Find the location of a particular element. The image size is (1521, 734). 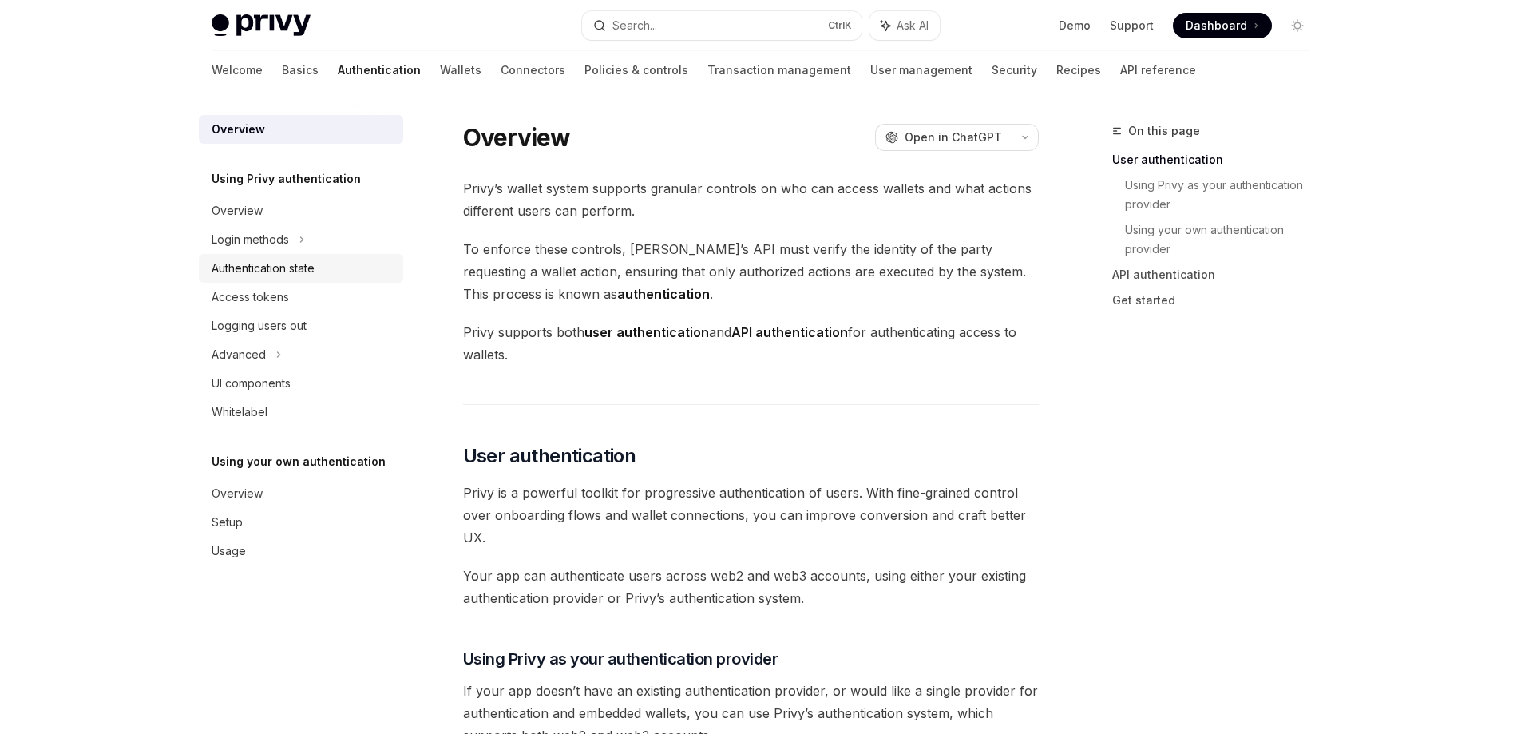

a: Recipes is located at coordinates (1078, 70).